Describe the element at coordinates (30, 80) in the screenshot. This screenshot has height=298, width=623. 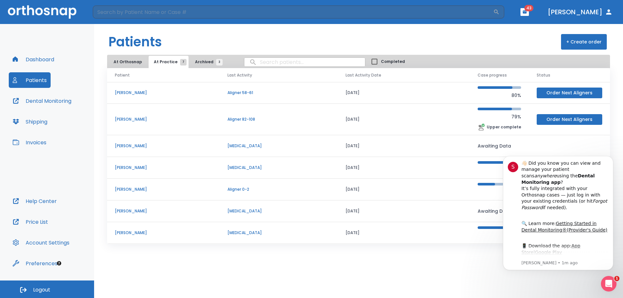
I see `a: Patients` at that location.